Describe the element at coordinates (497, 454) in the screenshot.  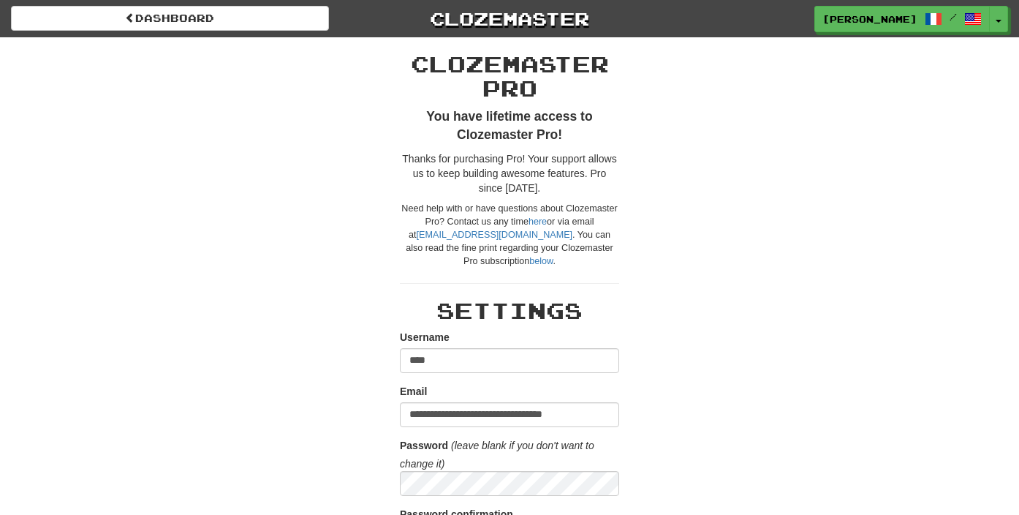
I see `i: (leave blank if you don't want to change it)` at that location.